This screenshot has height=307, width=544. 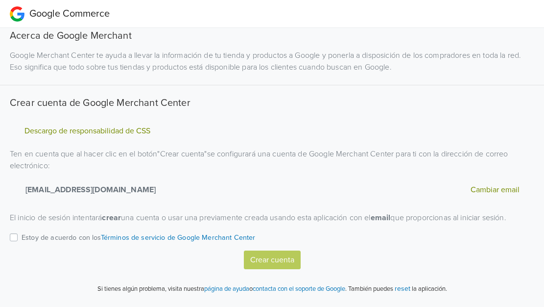 What do you see at coordinates (397, 288) in the screenshot?
I see `p: También puedes la aplicación.` at bounding box center [397, 288].